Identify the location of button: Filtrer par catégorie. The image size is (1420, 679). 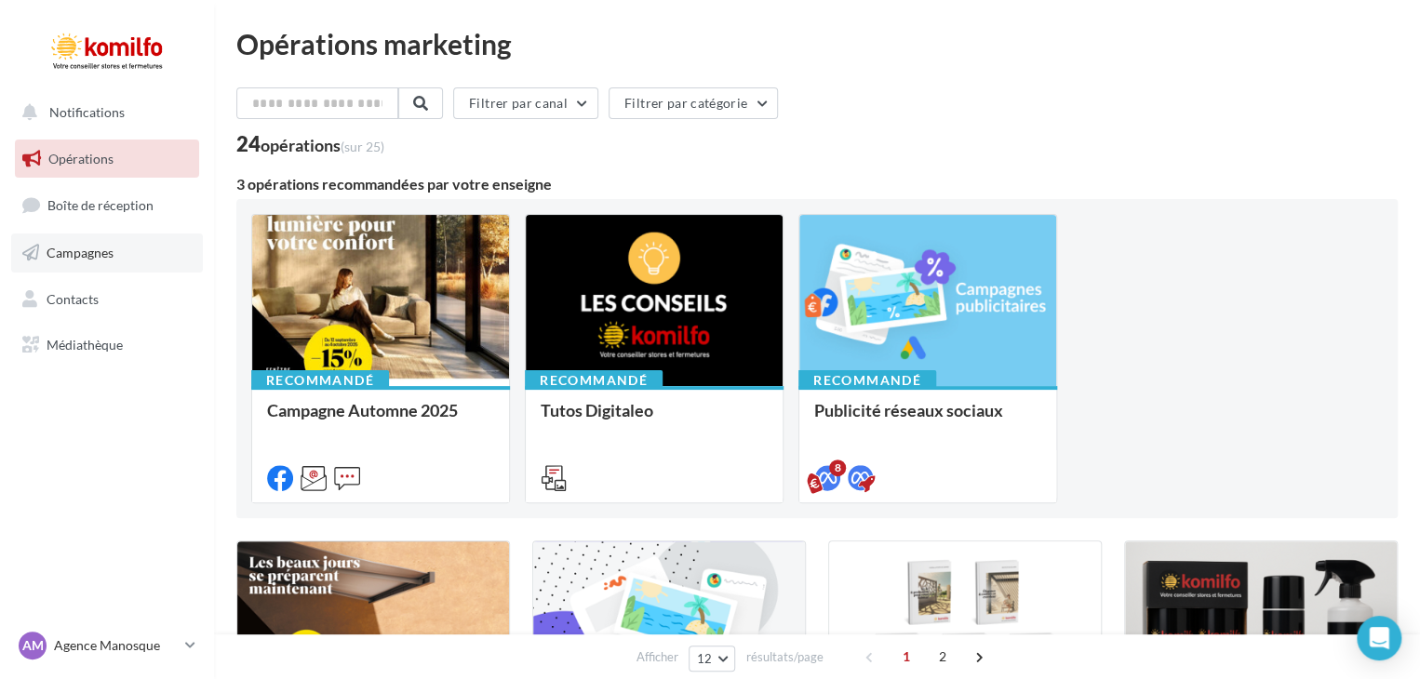
(693, 103).